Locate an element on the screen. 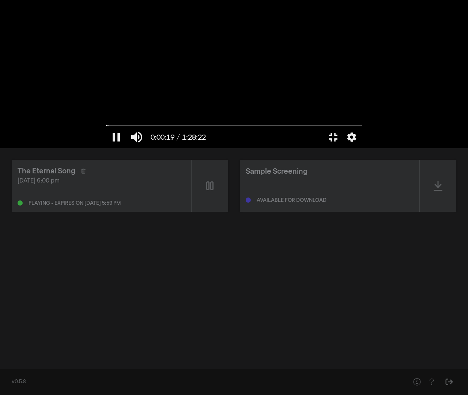  button: Mute is located at coordinates (137, 137).